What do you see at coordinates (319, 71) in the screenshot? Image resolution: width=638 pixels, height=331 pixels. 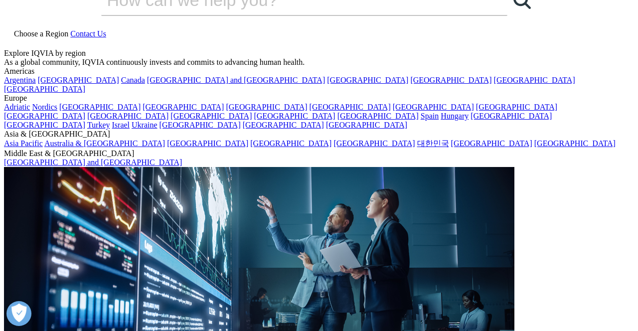 I see `div: Americas` at bounding box center [319, 71].